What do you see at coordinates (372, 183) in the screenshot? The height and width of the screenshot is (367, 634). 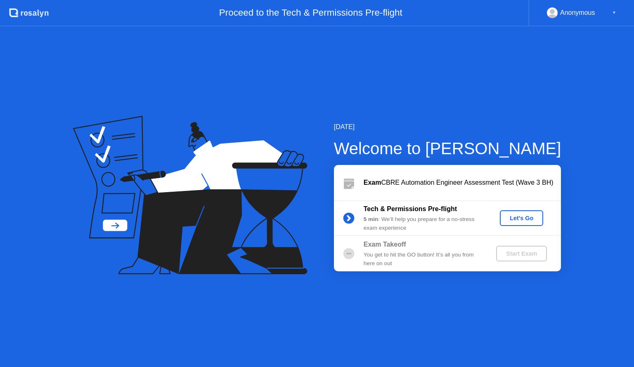 I see `b: Exam` at bounding box center [372, 183].